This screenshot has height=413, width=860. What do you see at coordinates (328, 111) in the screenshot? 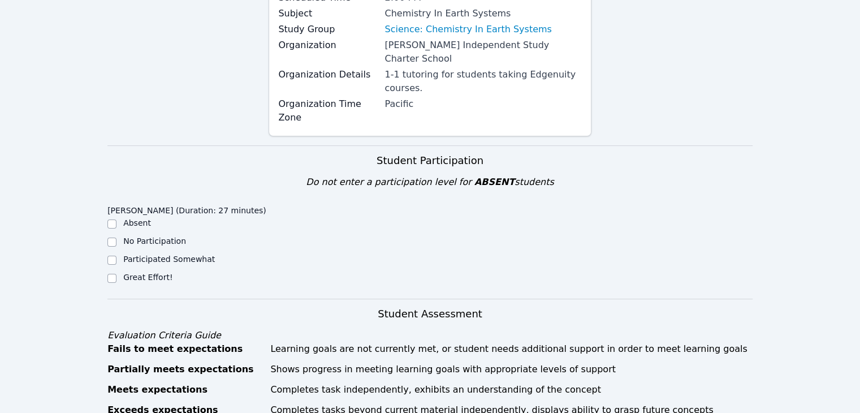
I see `label: Organization Time Zone` at bounding box center [328, 111].